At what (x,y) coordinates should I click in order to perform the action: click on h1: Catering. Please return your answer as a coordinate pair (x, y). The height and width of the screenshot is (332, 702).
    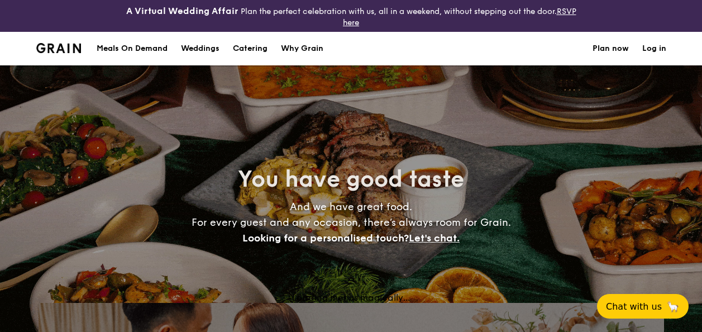
    Looking at the image, I should click on (250, 49).